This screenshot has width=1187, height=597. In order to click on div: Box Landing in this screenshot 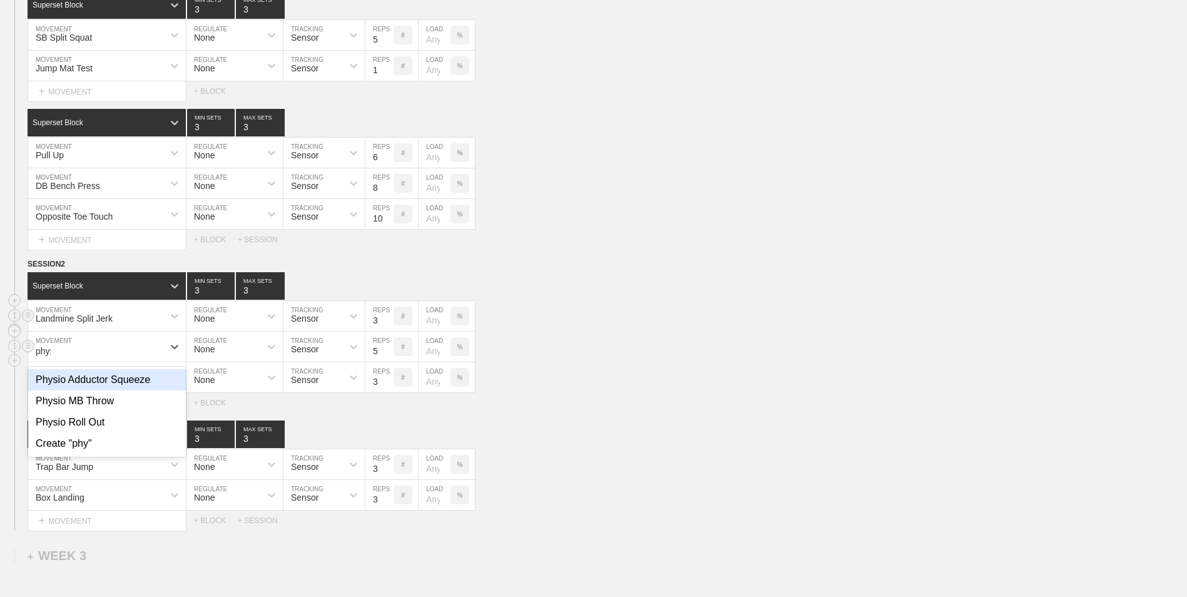, I will do `click(60, 497)`.